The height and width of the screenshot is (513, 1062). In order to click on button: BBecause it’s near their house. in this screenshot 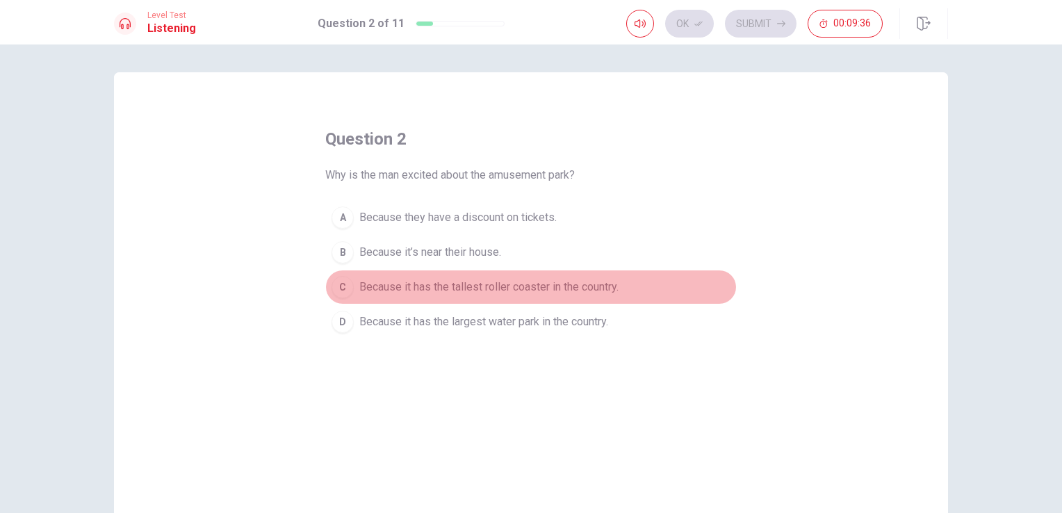, I will do `click(531, 252)`.